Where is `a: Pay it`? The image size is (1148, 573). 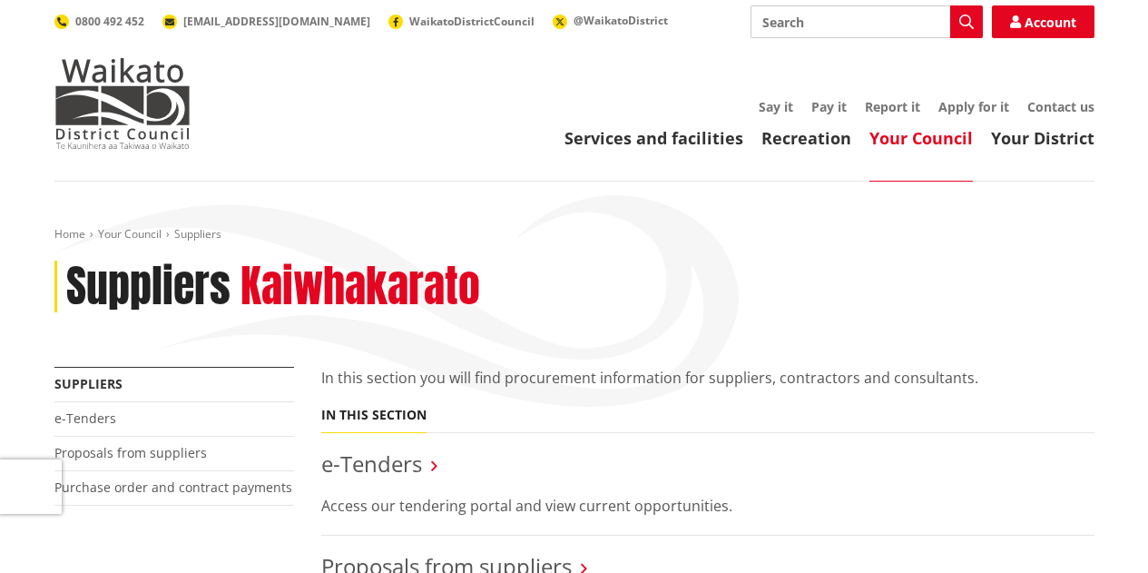
a: Pay it is located at coordinates (829, 106).